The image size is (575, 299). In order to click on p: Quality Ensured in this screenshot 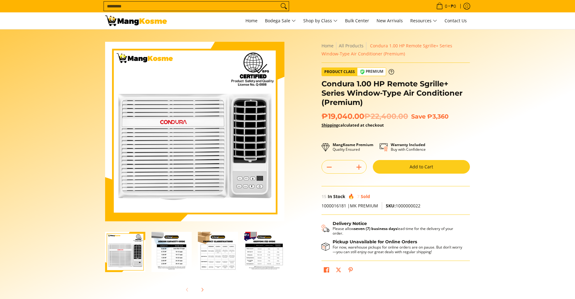, I will do `click(353, 147)`.